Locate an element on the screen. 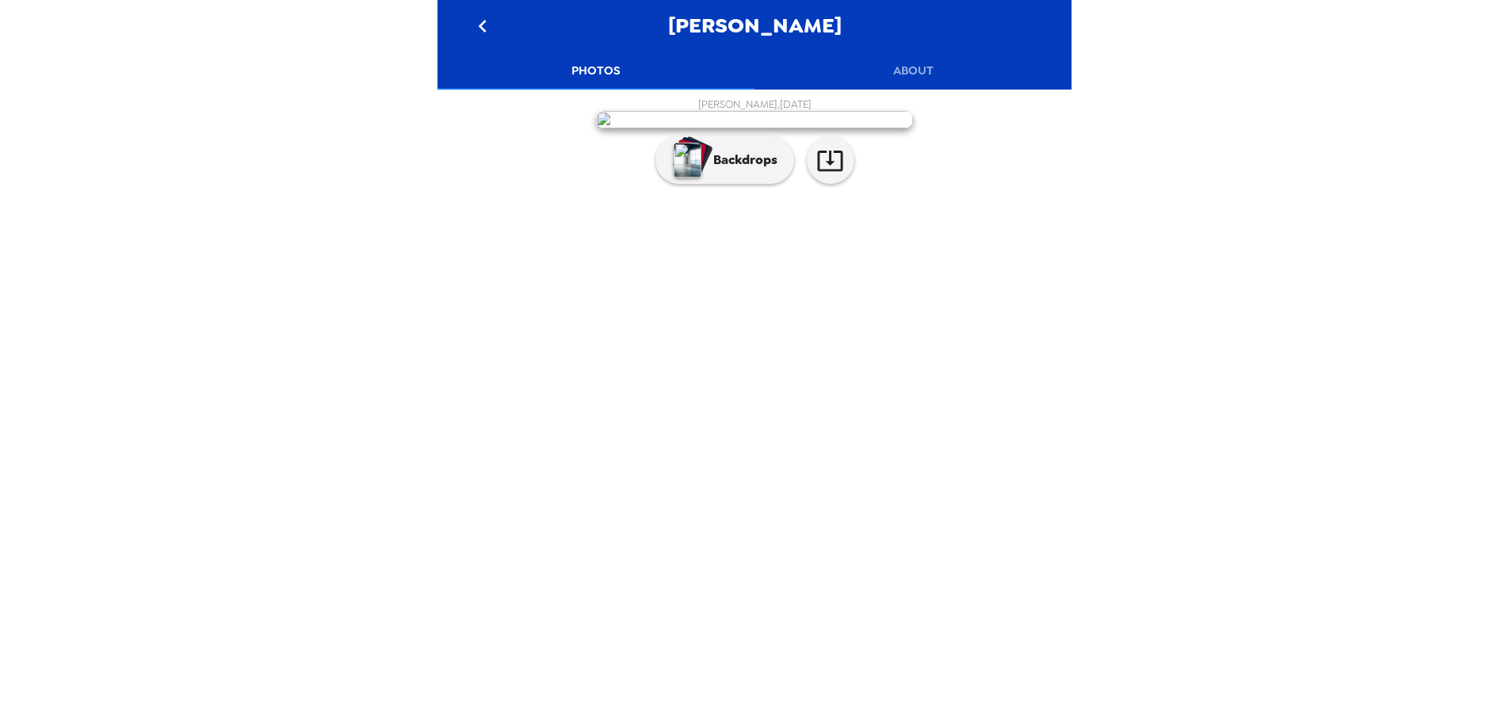  button: Photos is located at coordinates (596, 71).